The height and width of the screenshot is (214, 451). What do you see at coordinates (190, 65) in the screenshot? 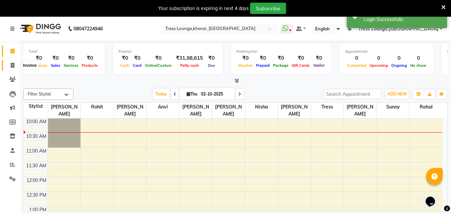
I see `span: Petty cash` at bounding box center [190, 65].